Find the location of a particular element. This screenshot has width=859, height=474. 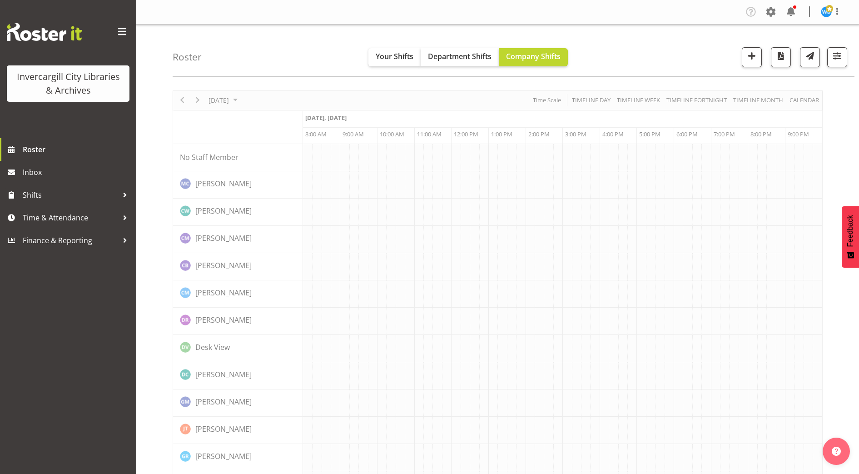

span: Inbox is located at coordinates (77, 172).